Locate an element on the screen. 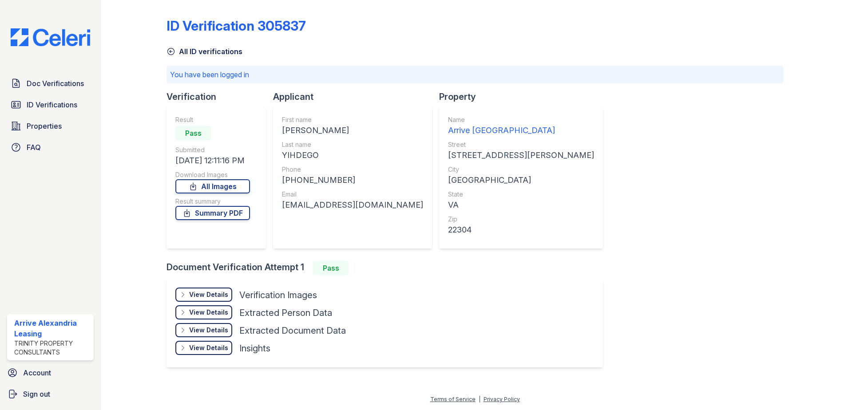 The height and width of the screenshot is (410, 849). div: Submitted is located at coordinates (213, 150).